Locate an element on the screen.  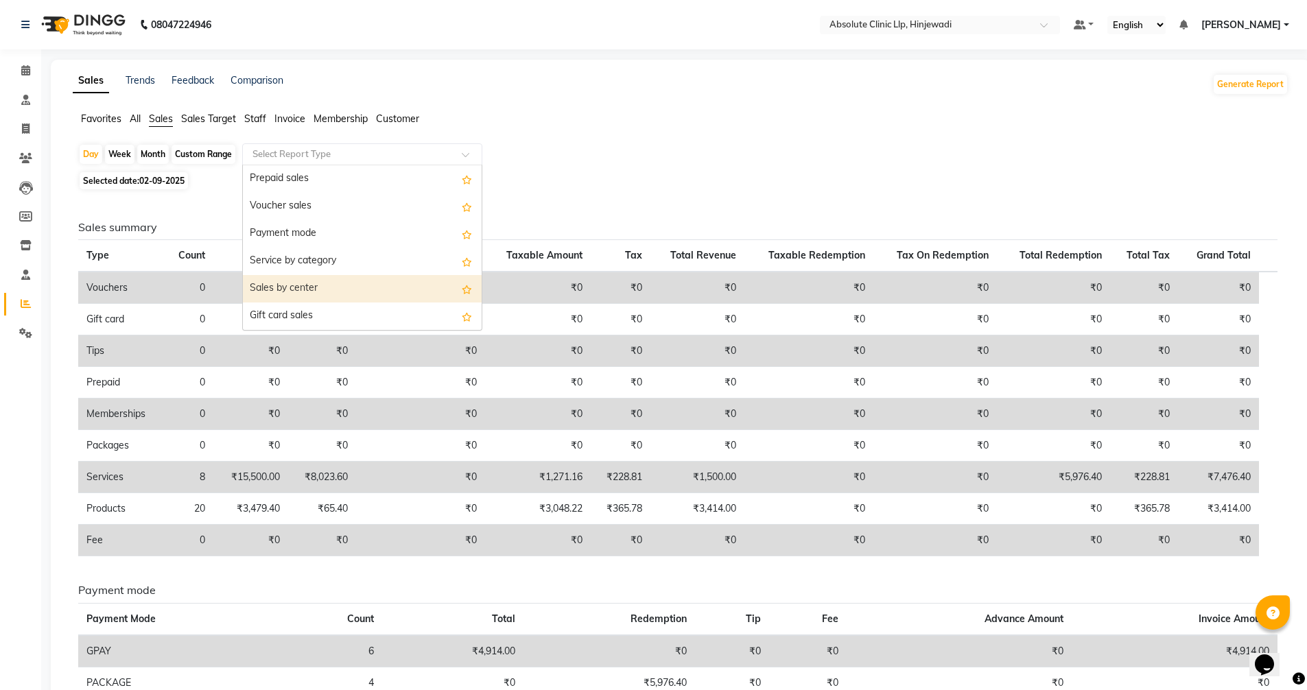
a: Comparison is located at coordinates (257, 80).